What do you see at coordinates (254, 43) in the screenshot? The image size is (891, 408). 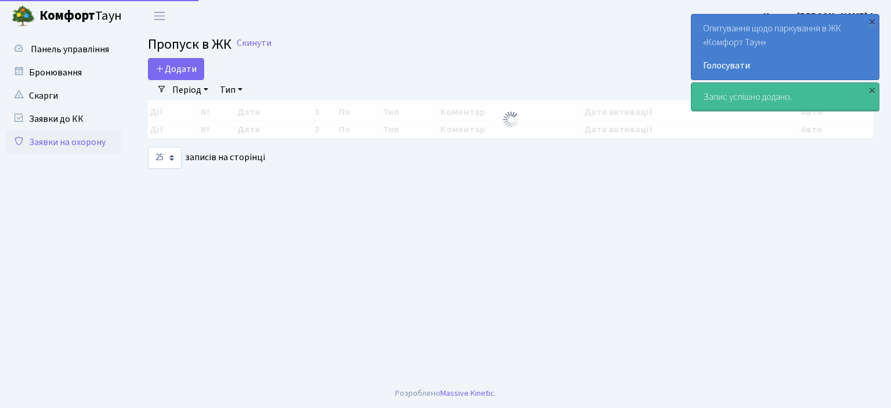 I see `a: Скинути` at bounding box center [254, 43].